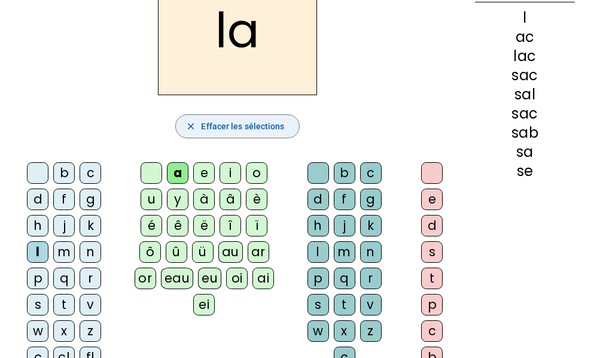 This screenshot has height=358, width=594. What do you see at coordinates (525, 152) in the screenshot?
I see `div: sa` at bounding box center [525, 152].